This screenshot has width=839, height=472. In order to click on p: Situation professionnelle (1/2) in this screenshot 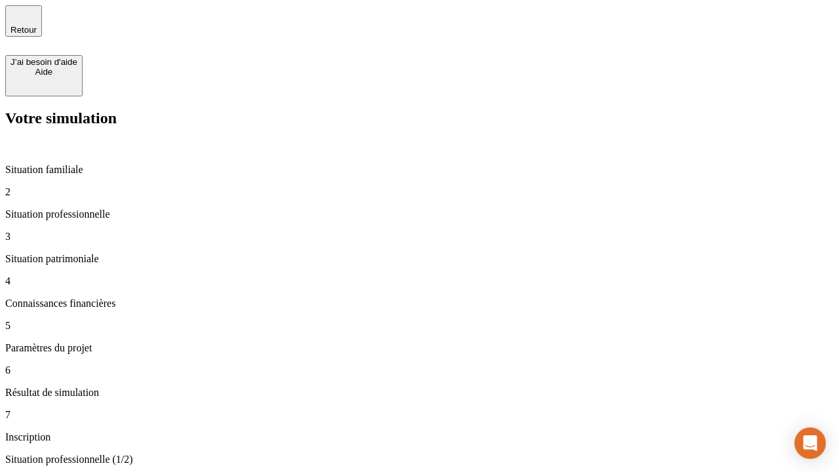, I will do `click(419, 459)`.